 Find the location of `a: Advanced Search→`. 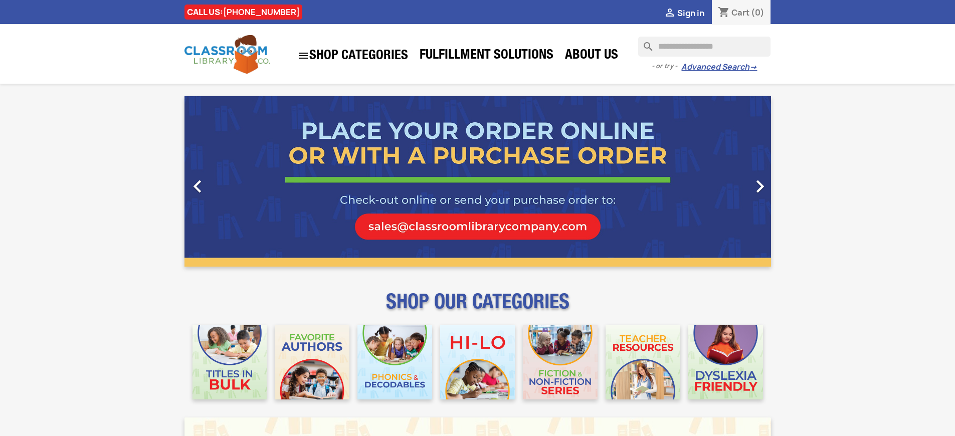

a: Advanced Search→ is located at coordinates (719, 67).